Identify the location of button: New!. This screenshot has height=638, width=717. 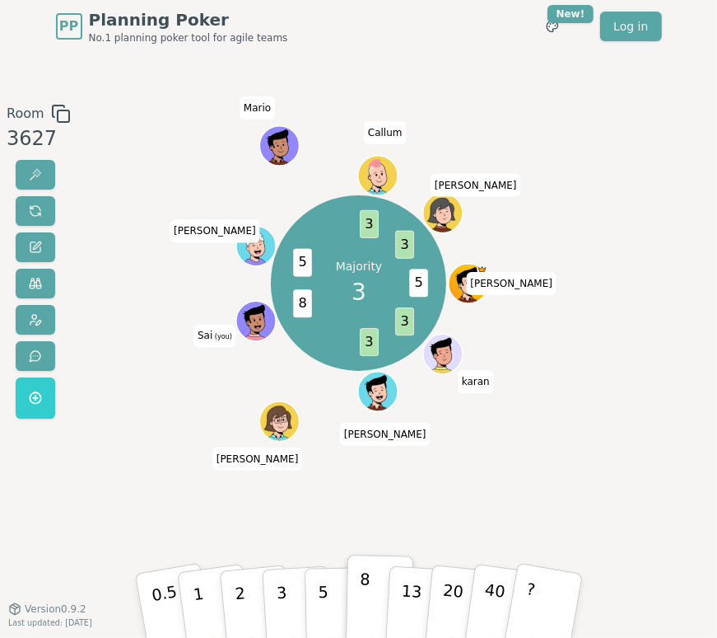
(553, 26).